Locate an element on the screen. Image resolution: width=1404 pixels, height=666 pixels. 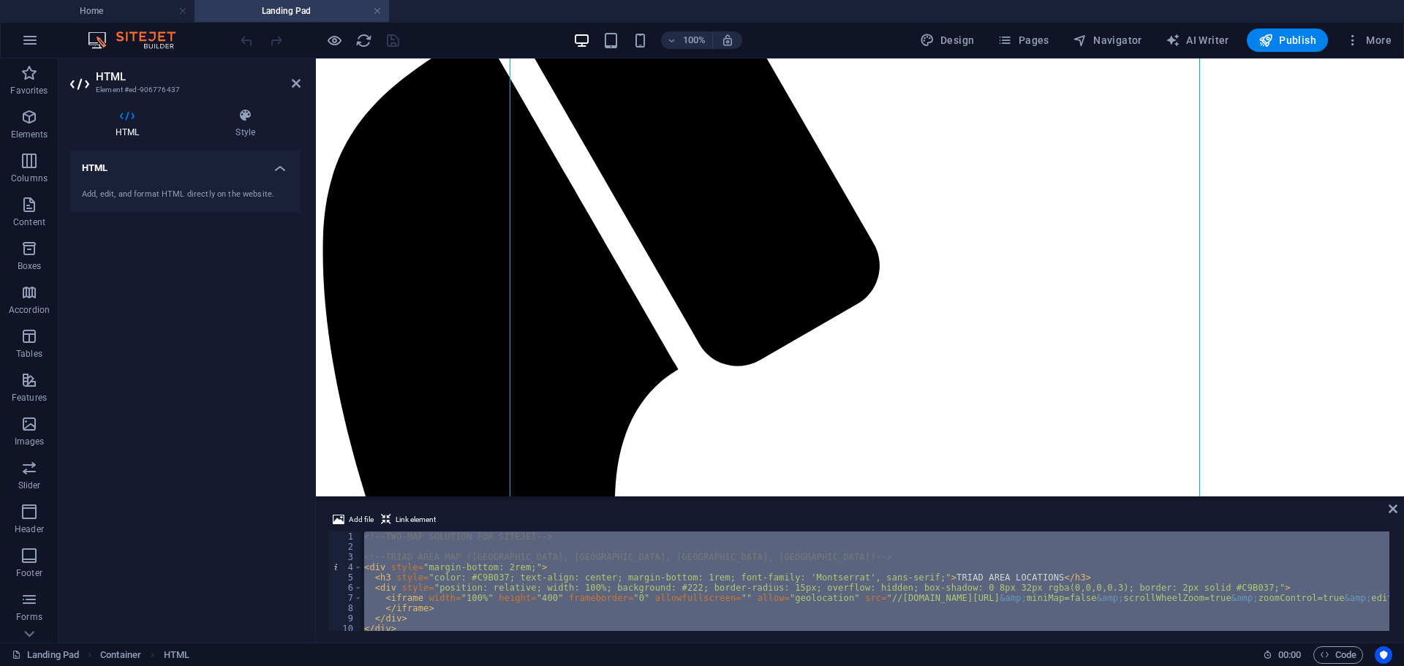
p: Columns is located at coordinates (29, 178).